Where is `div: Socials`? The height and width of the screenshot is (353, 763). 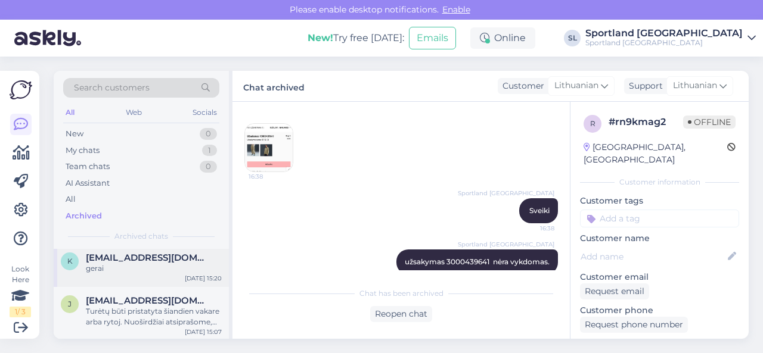 div: Socials is located at coordinates (204, 113).